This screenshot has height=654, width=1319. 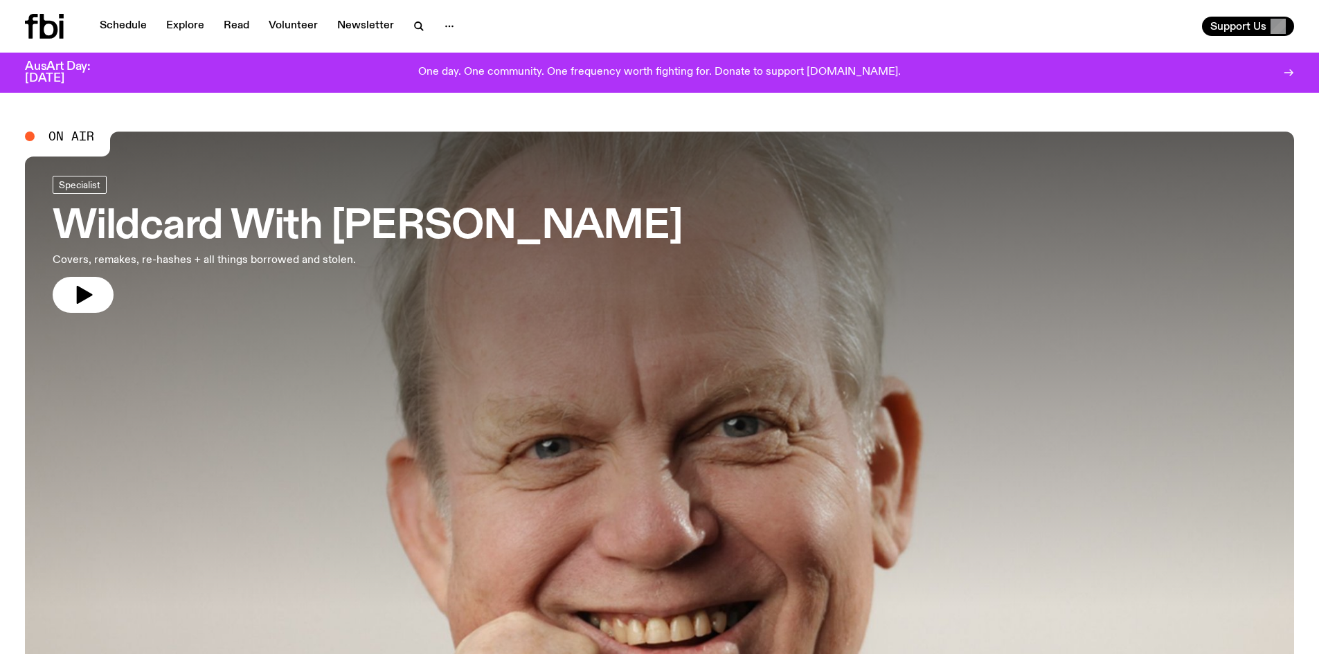 What do you see at coordinates (230, 260) in the screenshot?
I see `p: Covers, remakes, re-hashes + all things borrowed and stolen.` at bounding box center [230, 260].